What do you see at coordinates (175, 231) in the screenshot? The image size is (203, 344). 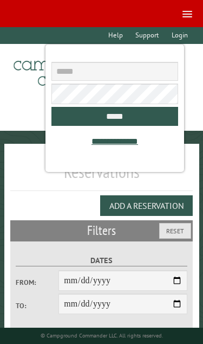 I see `button: Reset` at bounding box center [175, 231].